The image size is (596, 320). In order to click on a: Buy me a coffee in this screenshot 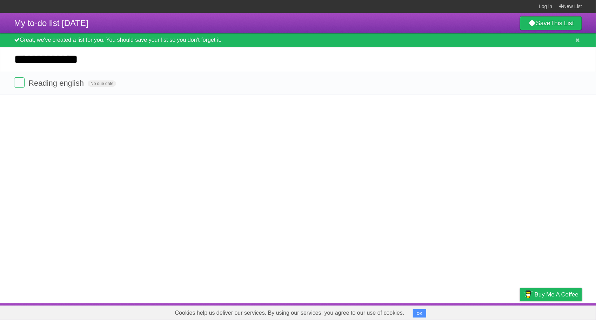, I will do `click(551, 294)`.